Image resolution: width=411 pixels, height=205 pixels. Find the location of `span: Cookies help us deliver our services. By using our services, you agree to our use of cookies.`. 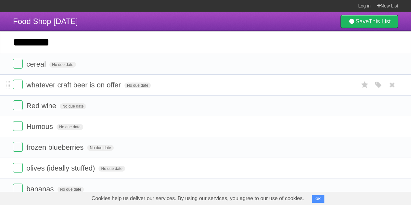

span: Cookies help us deliver our services. By using our services, you agree to our use of cookies. is located at coordinates (198, 198).